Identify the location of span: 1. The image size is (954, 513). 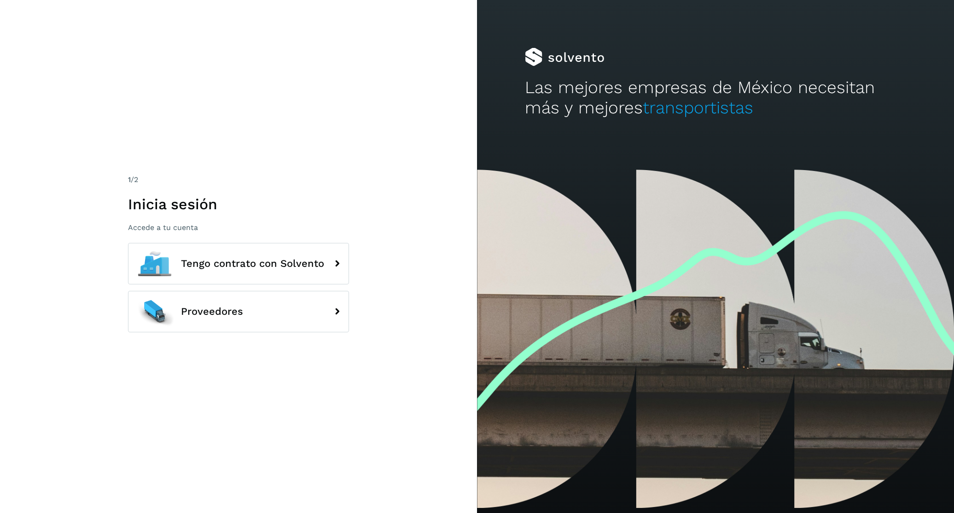
(129, 179).